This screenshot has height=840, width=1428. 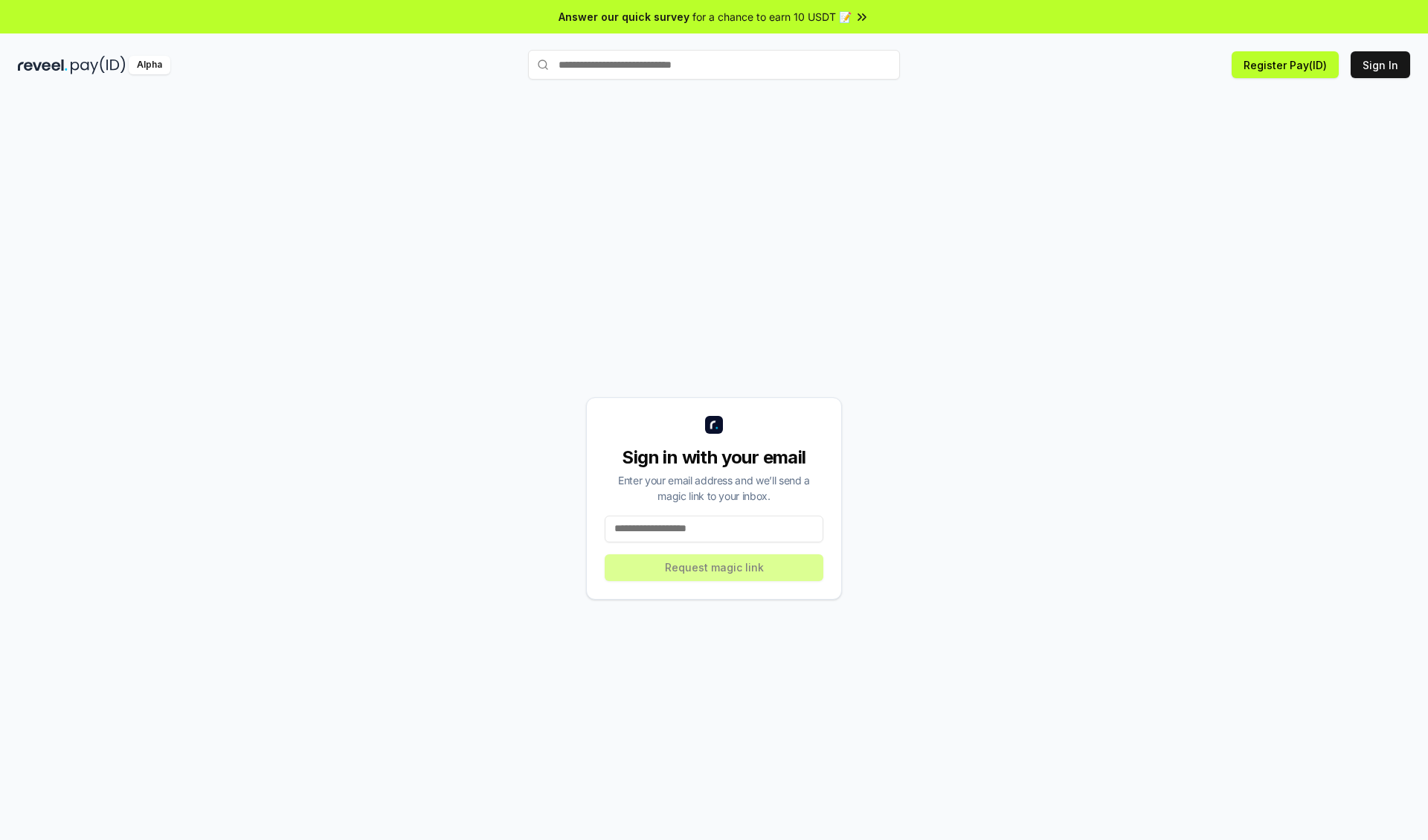 What do you see at coordinates (714, 488) in the screenshot?
I see `div: Enter your email address and we’ll send a magic link to your inbox.` at bounding box center [714, 488].